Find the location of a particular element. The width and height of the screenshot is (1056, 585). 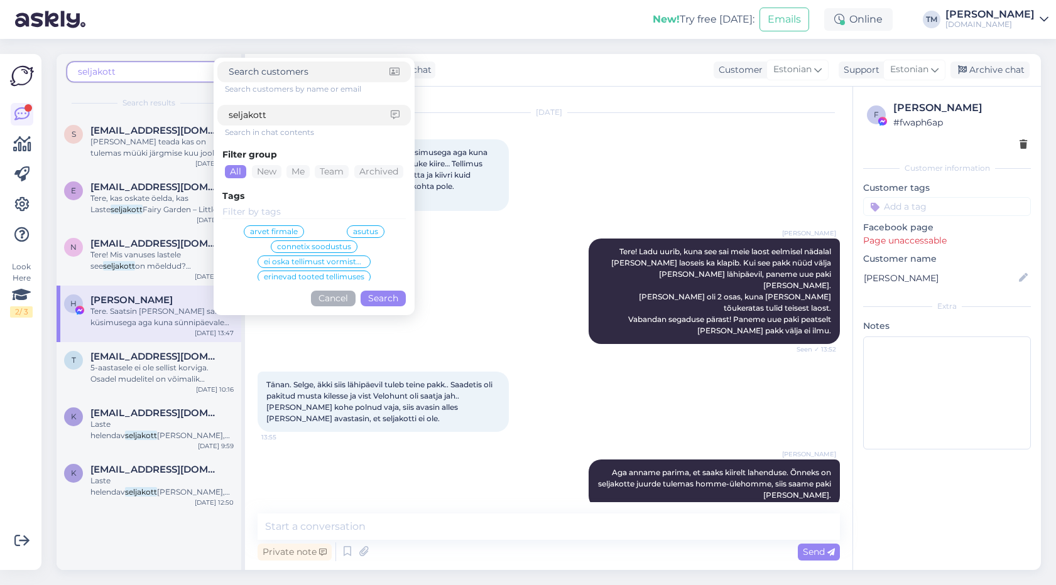

button: Emails is located at coordinates (784, 19).